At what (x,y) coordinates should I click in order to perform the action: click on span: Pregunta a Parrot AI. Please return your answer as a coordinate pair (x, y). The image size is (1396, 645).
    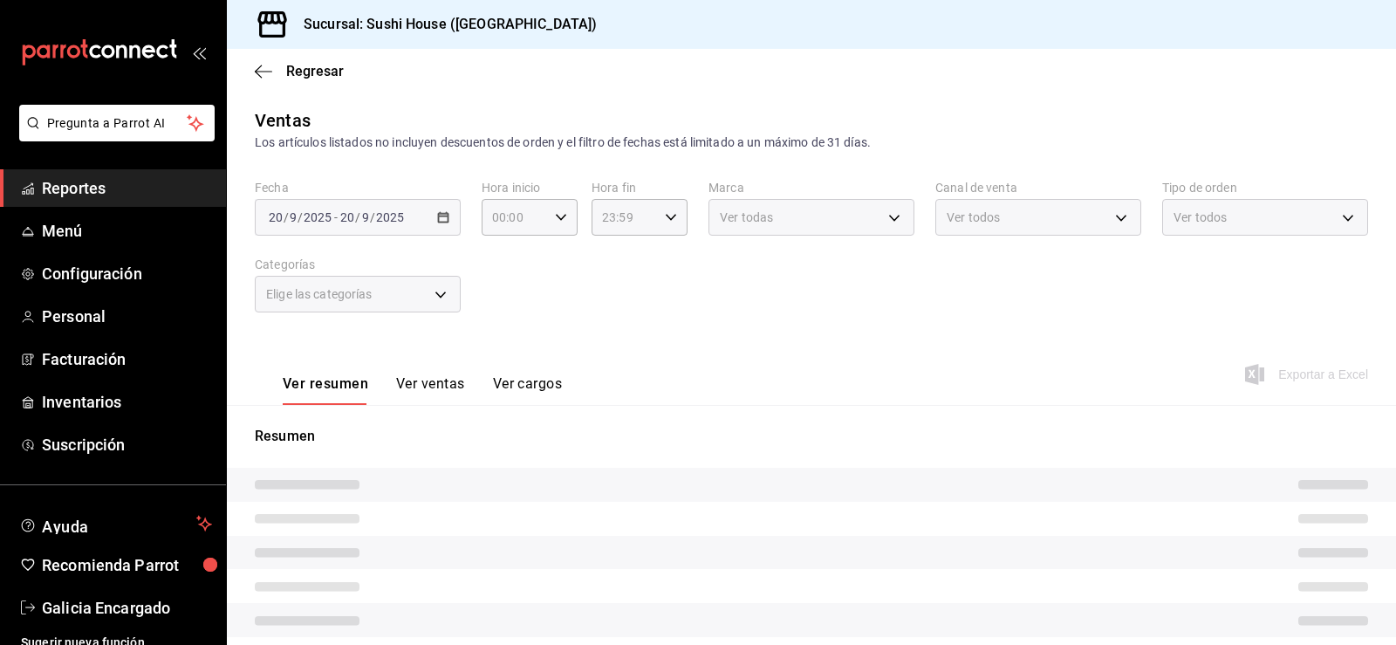
    Looking at the image, I should click on (117, 123).